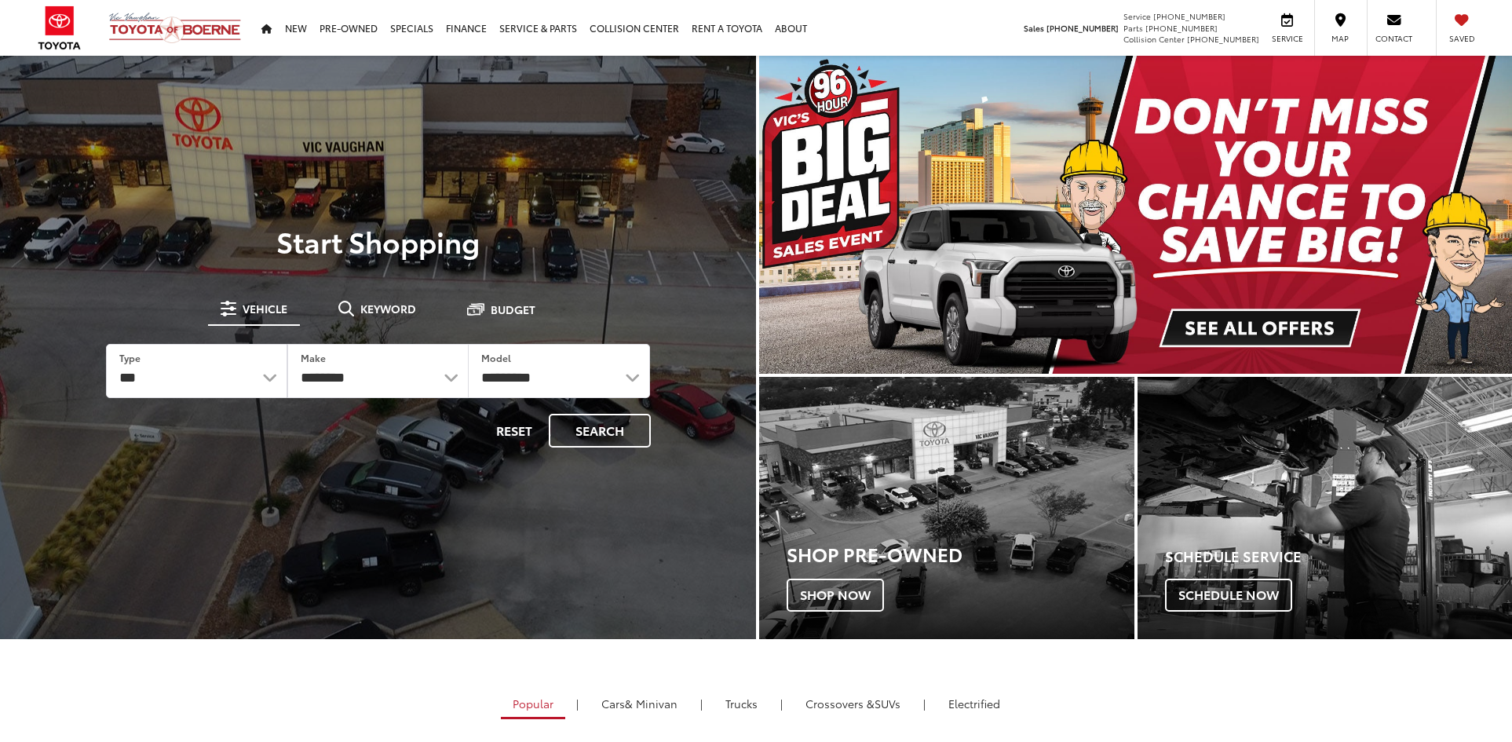  What do you see at coordinates (974, 703) in the screenshot?
I see `a: Electrified` at bounding box center [974, 703].